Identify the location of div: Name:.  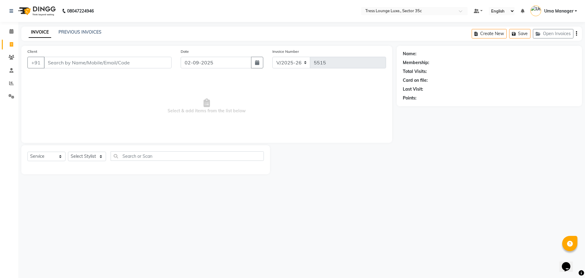
(410, 54).